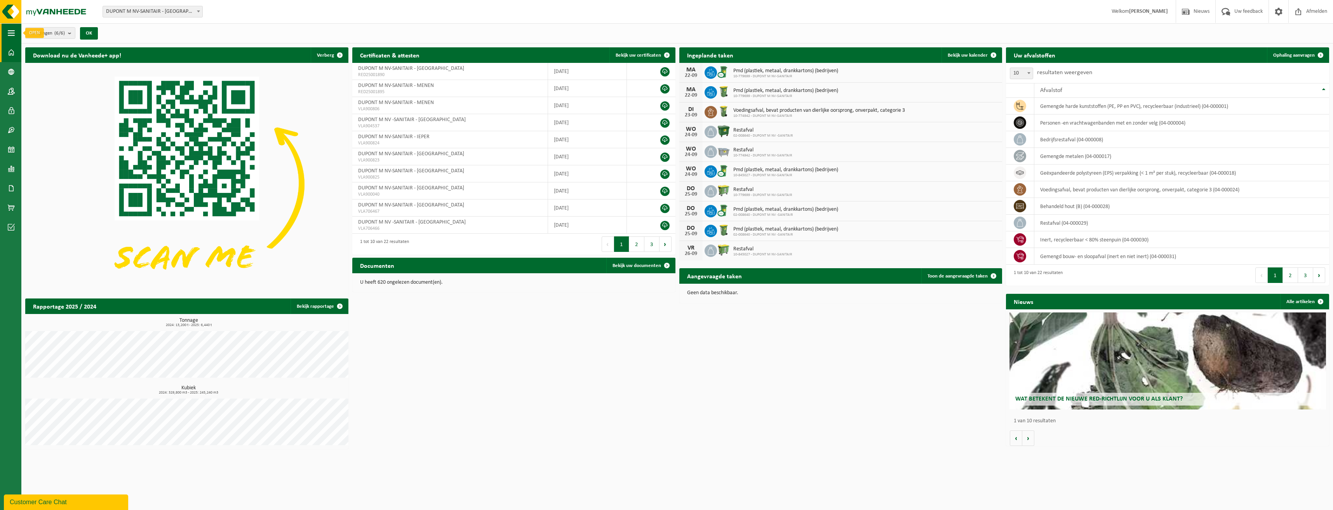  Describe the element at coordinates (450, 126) in the screenshot. I see `span: VLA904537` at that location.